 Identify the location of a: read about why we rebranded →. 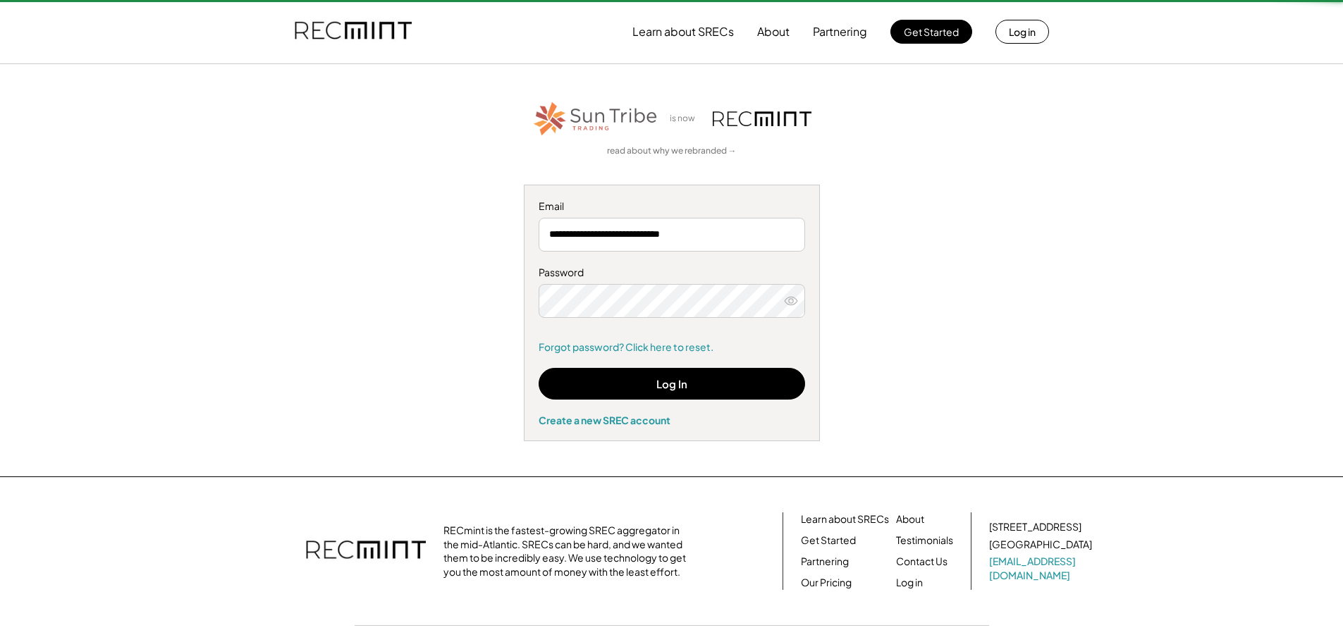
(672, 151).